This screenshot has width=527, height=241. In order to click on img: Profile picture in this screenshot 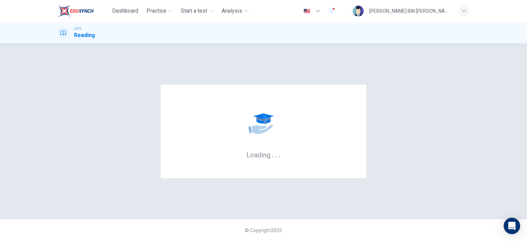, I will do `click(358, 11)`.